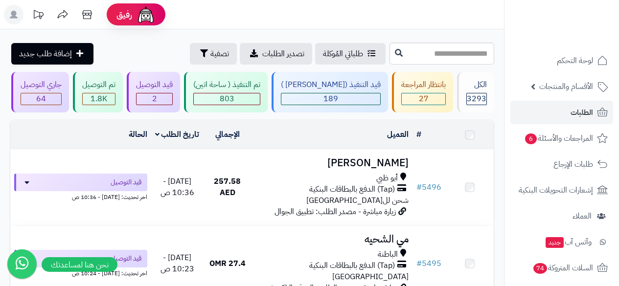 The width and height of the screenshot is (619, 286). What do you see at coordinates (475, 92) in the screenshot?
I see `a: الكل3293` at bounding box center [475, 92].